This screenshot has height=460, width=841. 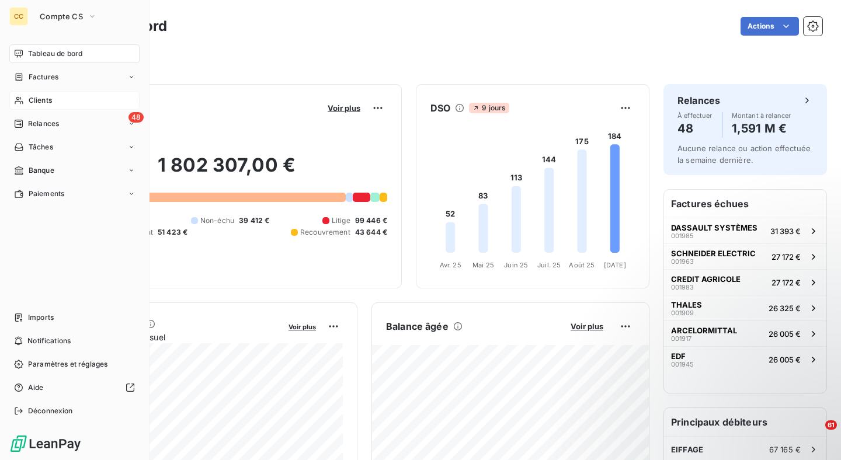 What do you see at coordinates (785, 449) in the screenshot?
I see `span: 67 165 €` at bounding box center [785, 449].